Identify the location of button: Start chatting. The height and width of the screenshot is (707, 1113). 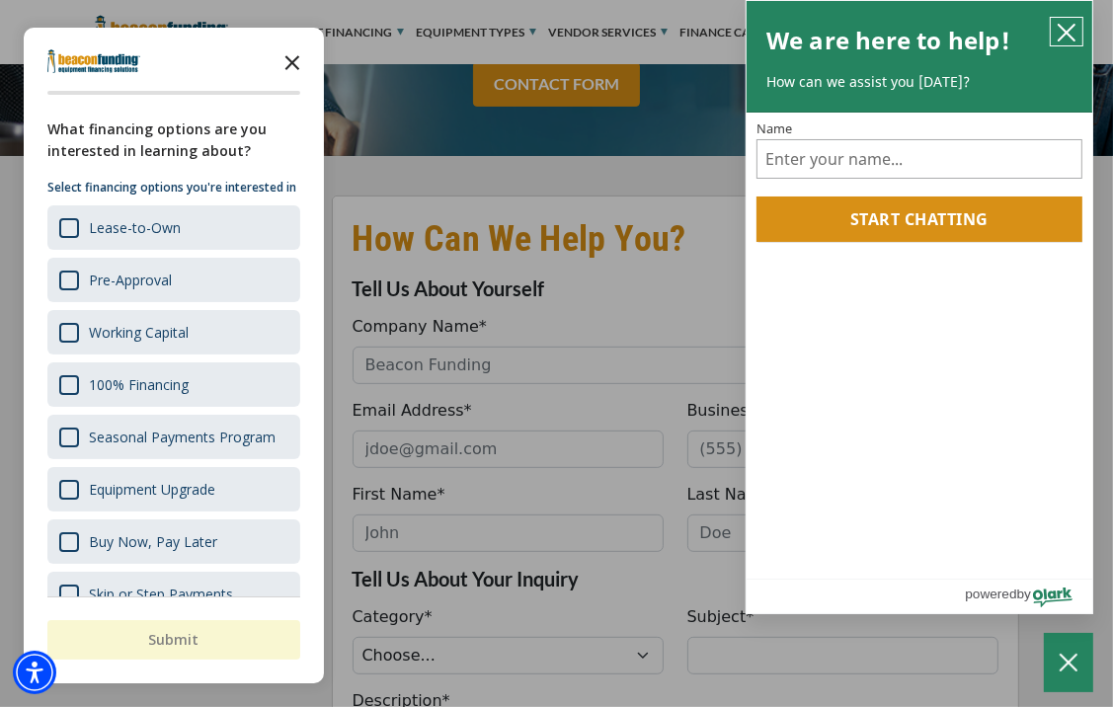
(920, 219).